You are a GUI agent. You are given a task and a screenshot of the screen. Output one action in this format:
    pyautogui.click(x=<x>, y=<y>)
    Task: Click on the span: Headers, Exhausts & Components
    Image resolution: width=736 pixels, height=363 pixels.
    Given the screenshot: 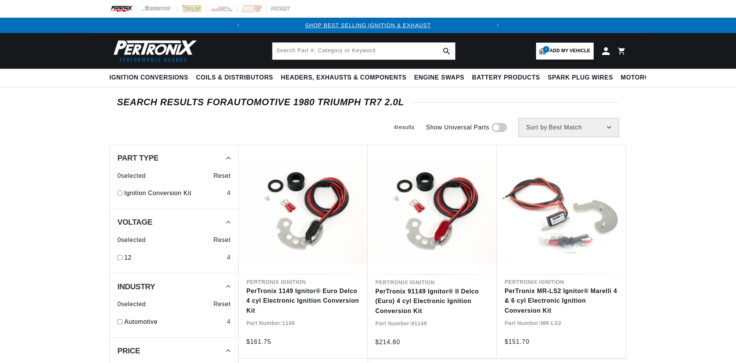 What is the action you would take?
    pyautogui.click(x=343, y=78)
    